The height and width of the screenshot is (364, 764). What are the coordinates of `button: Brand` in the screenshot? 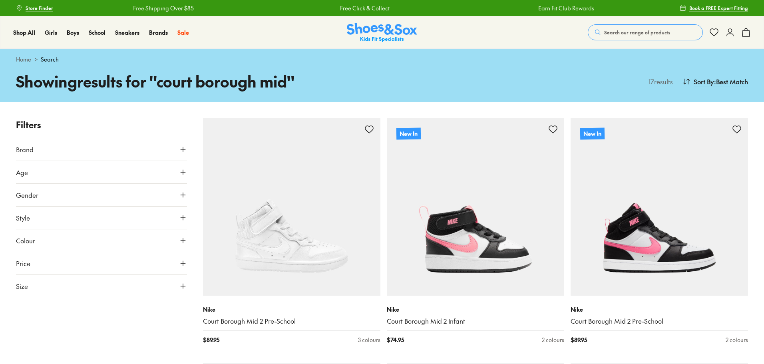 It's located at (101, 149).